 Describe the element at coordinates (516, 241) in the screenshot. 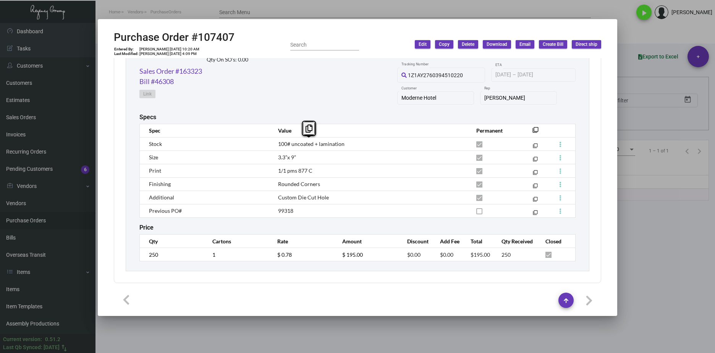

I see `th: Qty Received` at that location.